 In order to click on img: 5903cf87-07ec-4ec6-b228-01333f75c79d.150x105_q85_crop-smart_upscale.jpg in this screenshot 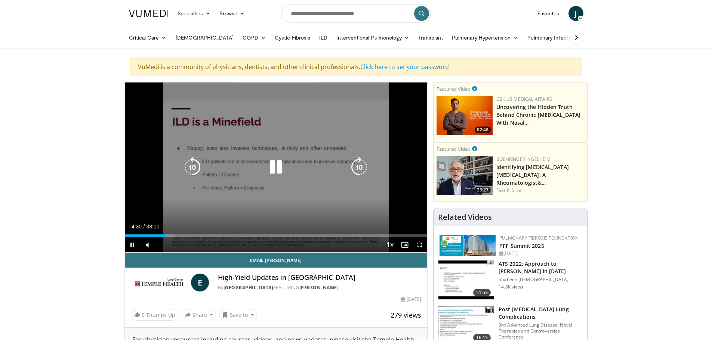, I will do `click(466, 280)`.